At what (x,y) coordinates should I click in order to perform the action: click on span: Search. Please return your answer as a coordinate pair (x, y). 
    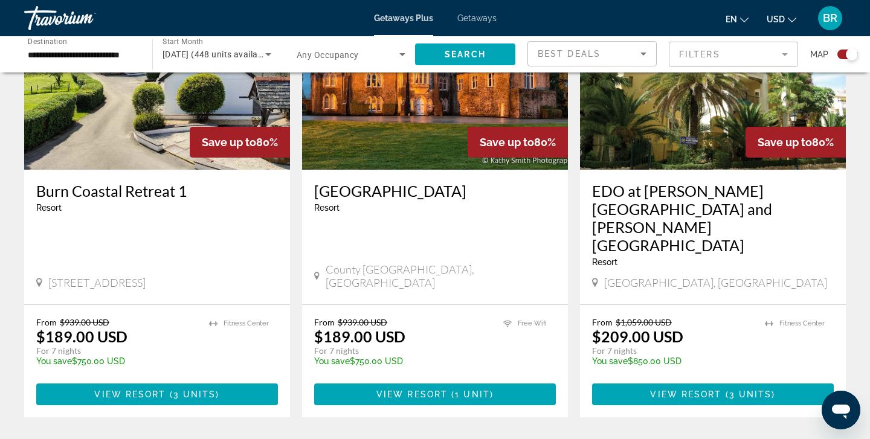
    Looking at the image, I should click on (465, 54).